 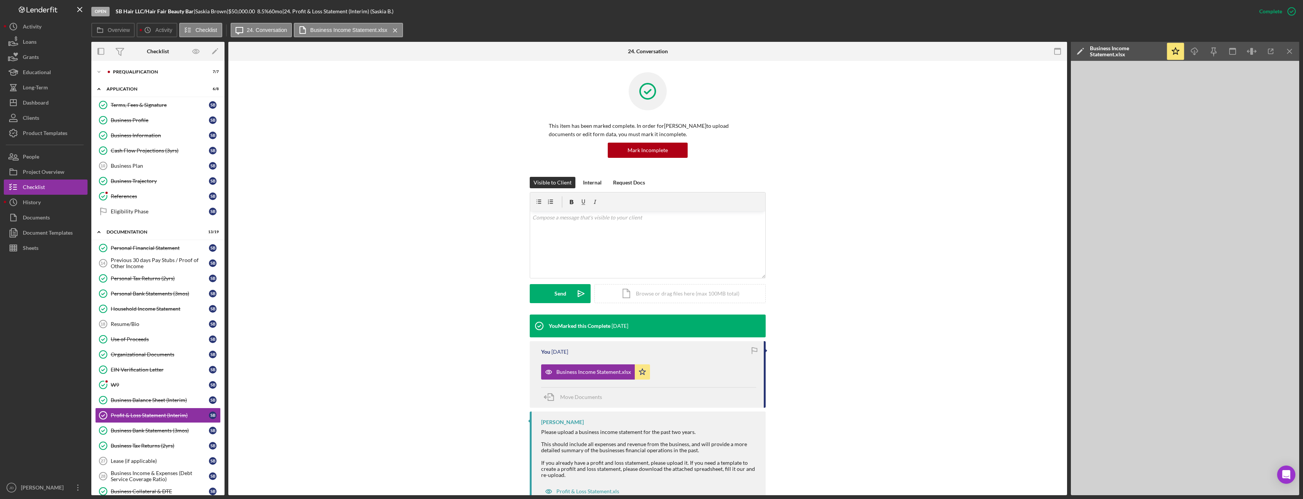 I want to click on button: Complete, so click(x=1275, y=11).